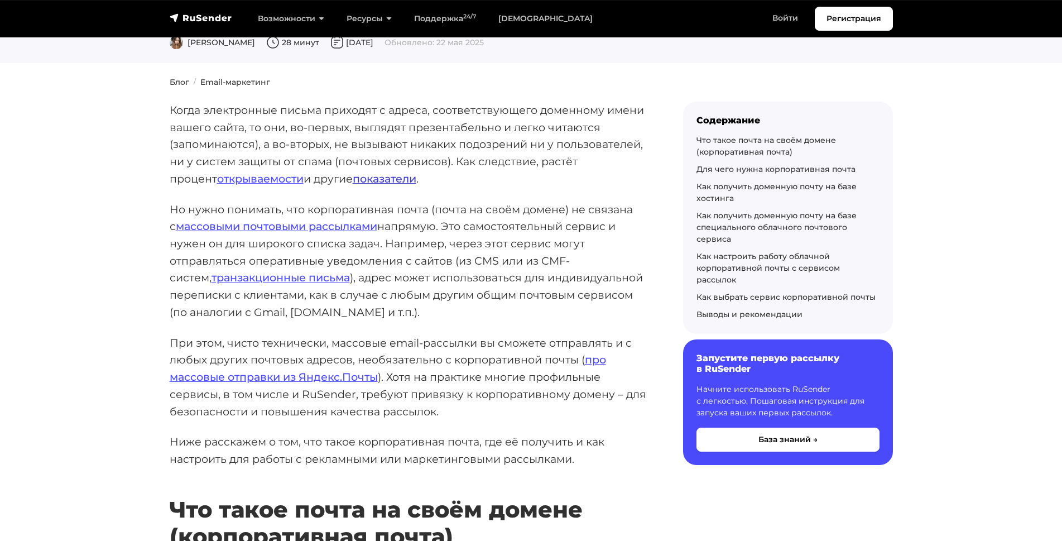 The image size is (1062, 541). Describe the element at coordinates (776, 192) in the screenshot. I see `a: Как получить доменную почту на базе хостинга` at that location.